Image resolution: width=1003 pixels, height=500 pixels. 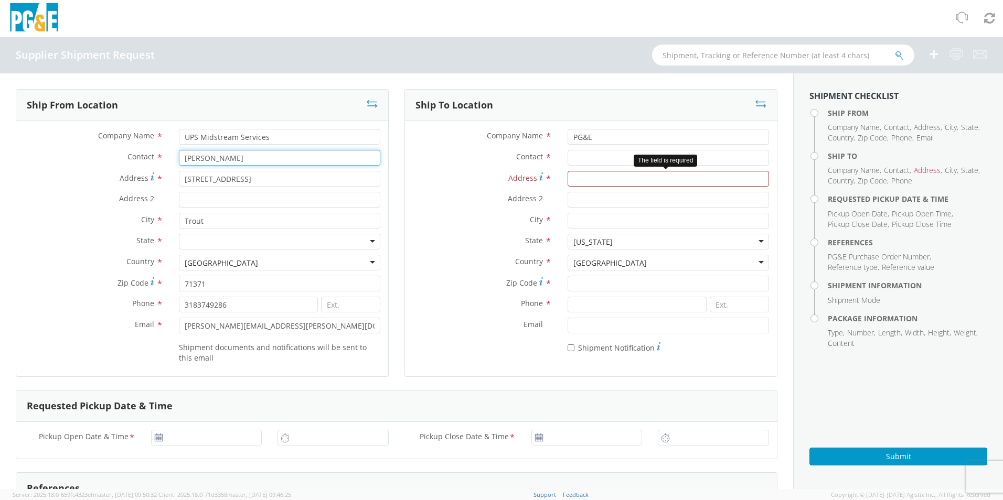 I want to click on span: PG&E Purchase Order Number, so click(x=878, y=256).